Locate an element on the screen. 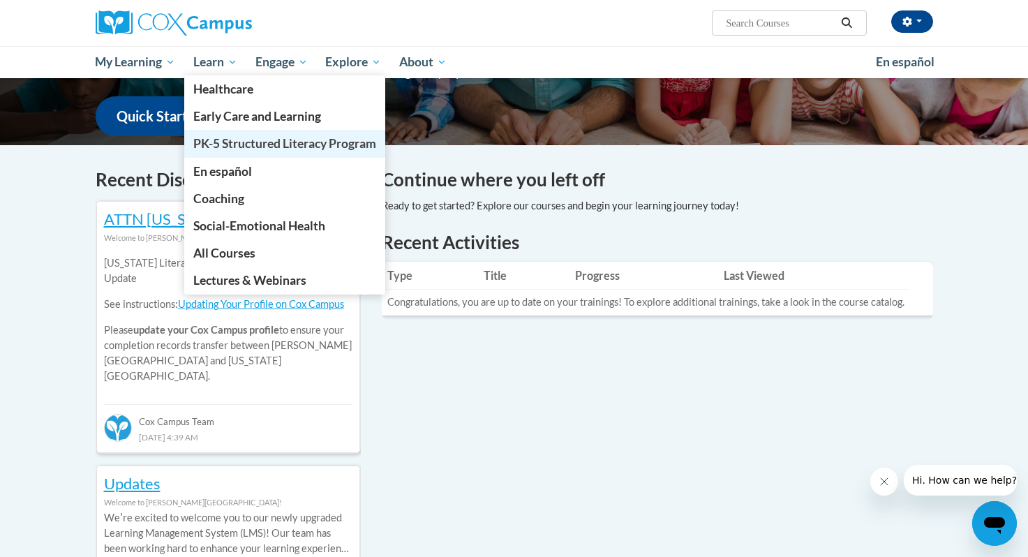 This screenshot has height=557, width=1028. span: All Courses is located at coordinates (224, 253).